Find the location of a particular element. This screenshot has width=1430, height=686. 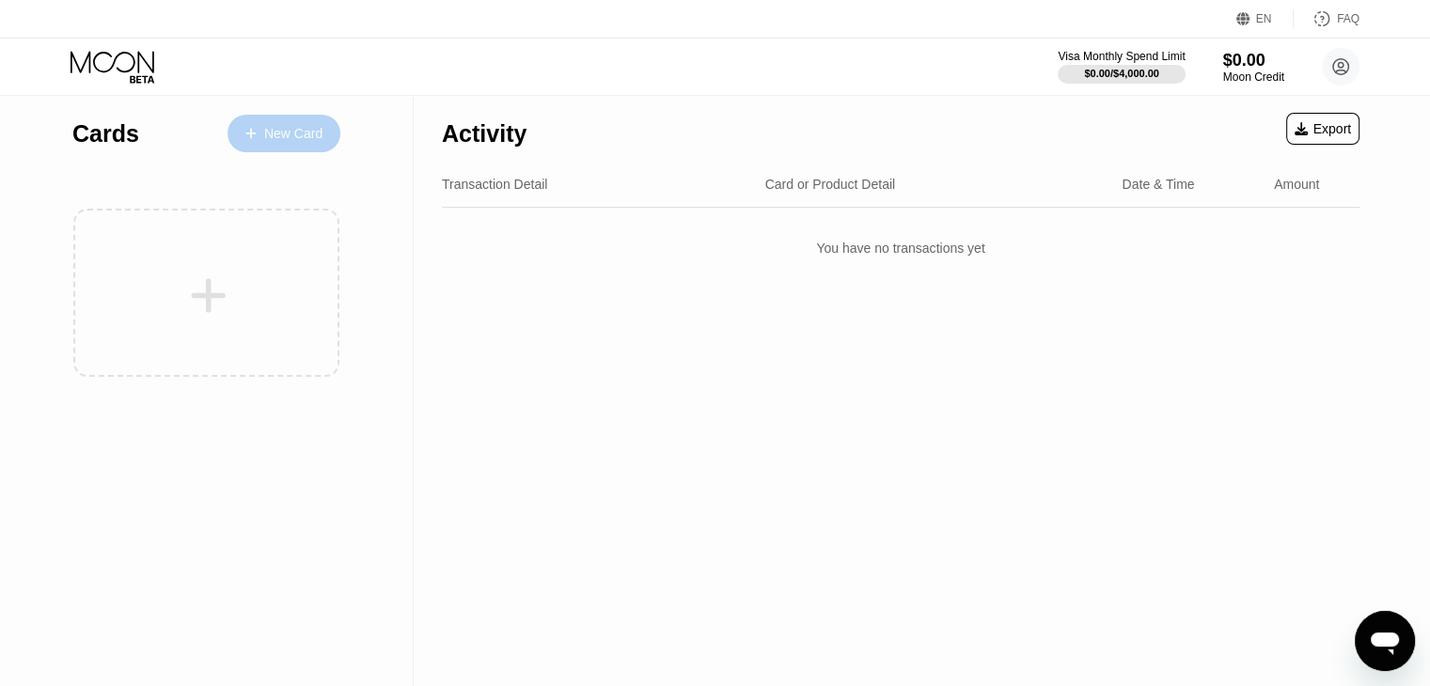

div: $0.00Moon Credit is located at coordinates (1253, 67).